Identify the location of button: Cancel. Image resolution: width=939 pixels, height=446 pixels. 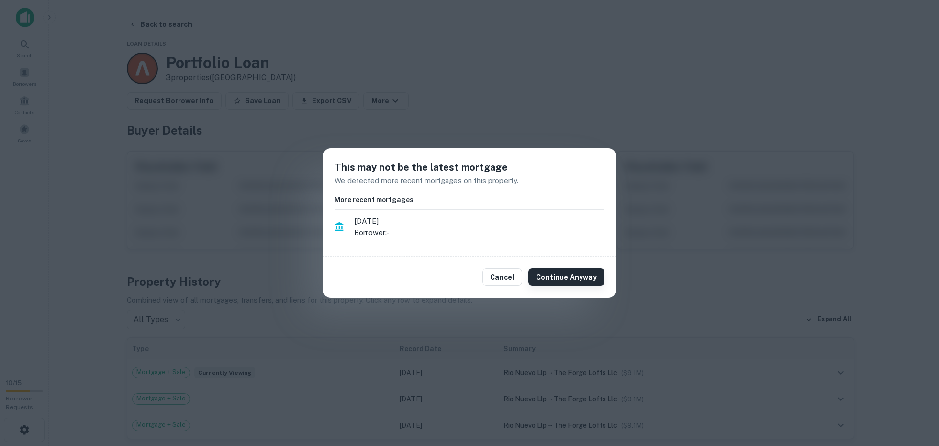
(502, 277).